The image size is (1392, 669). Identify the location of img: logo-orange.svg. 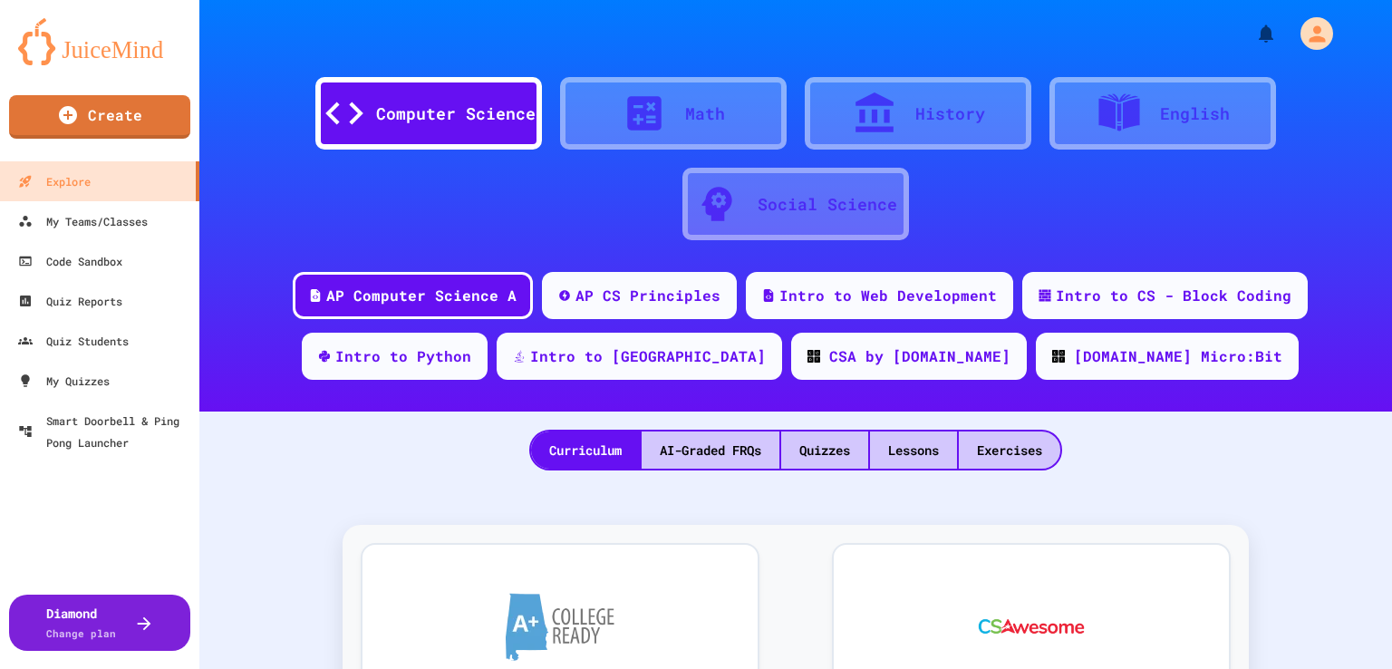
(100, 42).